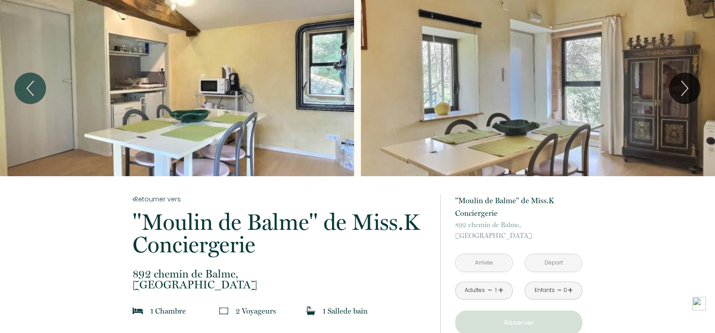 The image size is (715, 333). I want to click on p: 1 Salle de bain, so click(345, 311).